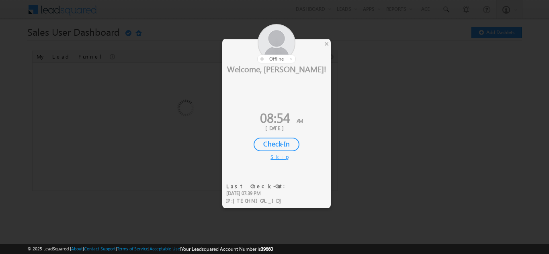  I want to click on a: About, so click(77, 249).